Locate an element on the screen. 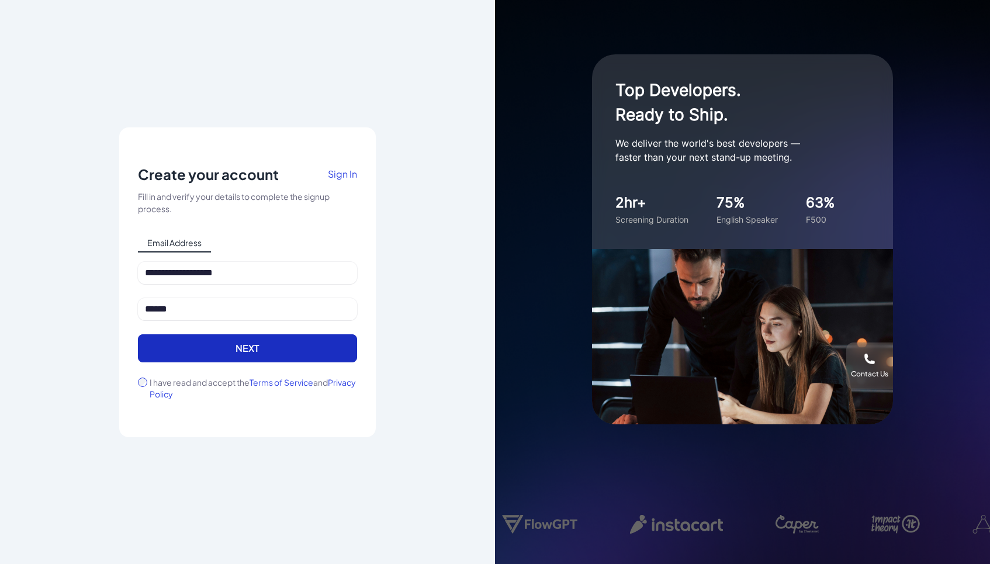  div: F500 is located at coordinates (820, 219).